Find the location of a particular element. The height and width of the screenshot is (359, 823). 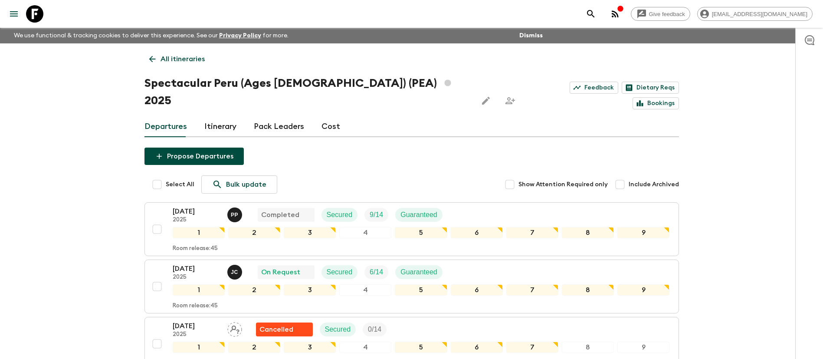

div: Flash Pack cancellation is located at coordinates (284, 329).